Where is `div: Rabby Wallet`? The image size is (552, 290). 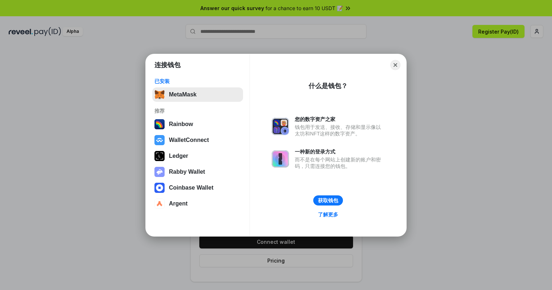
div: Rabby Wallet is located at coordinates (187, 172).